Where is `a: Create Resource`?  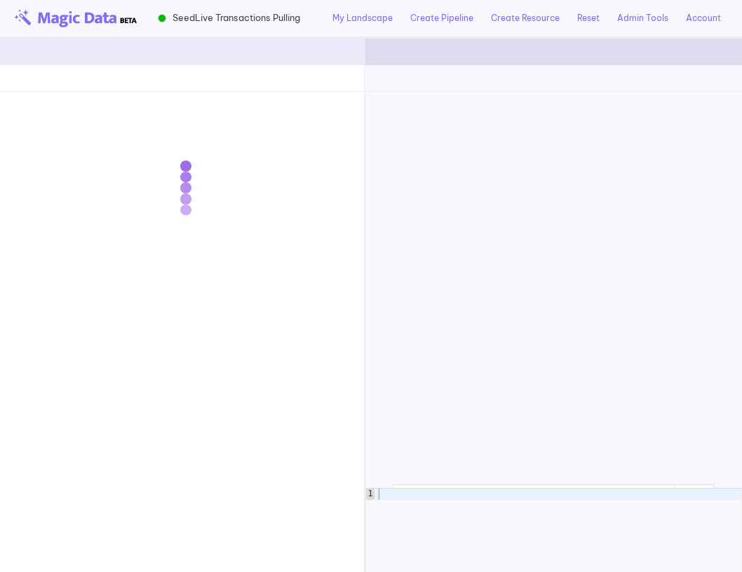 a: Create Resource is located at coordinates (525, 18).